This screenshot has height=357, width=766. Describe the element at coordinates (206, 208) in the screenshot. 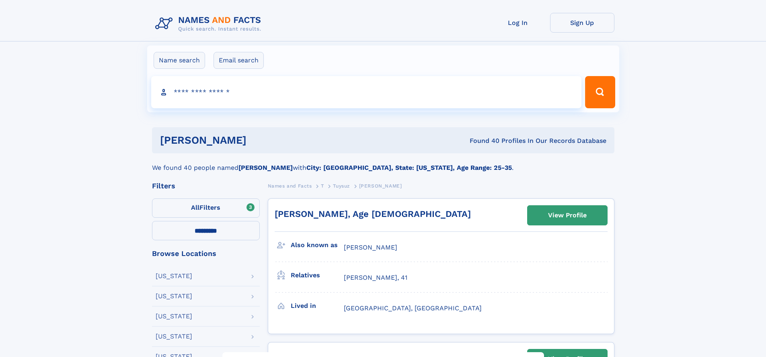

I see `label: Filters` at that location.